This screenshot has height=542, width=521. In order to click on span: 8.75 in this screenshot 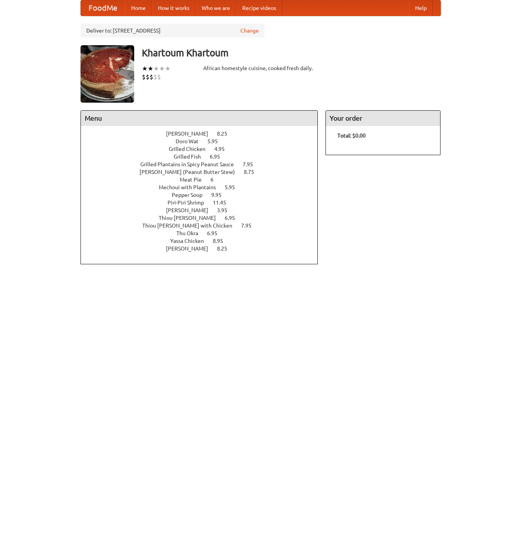, I will do `click(252, 172)`.